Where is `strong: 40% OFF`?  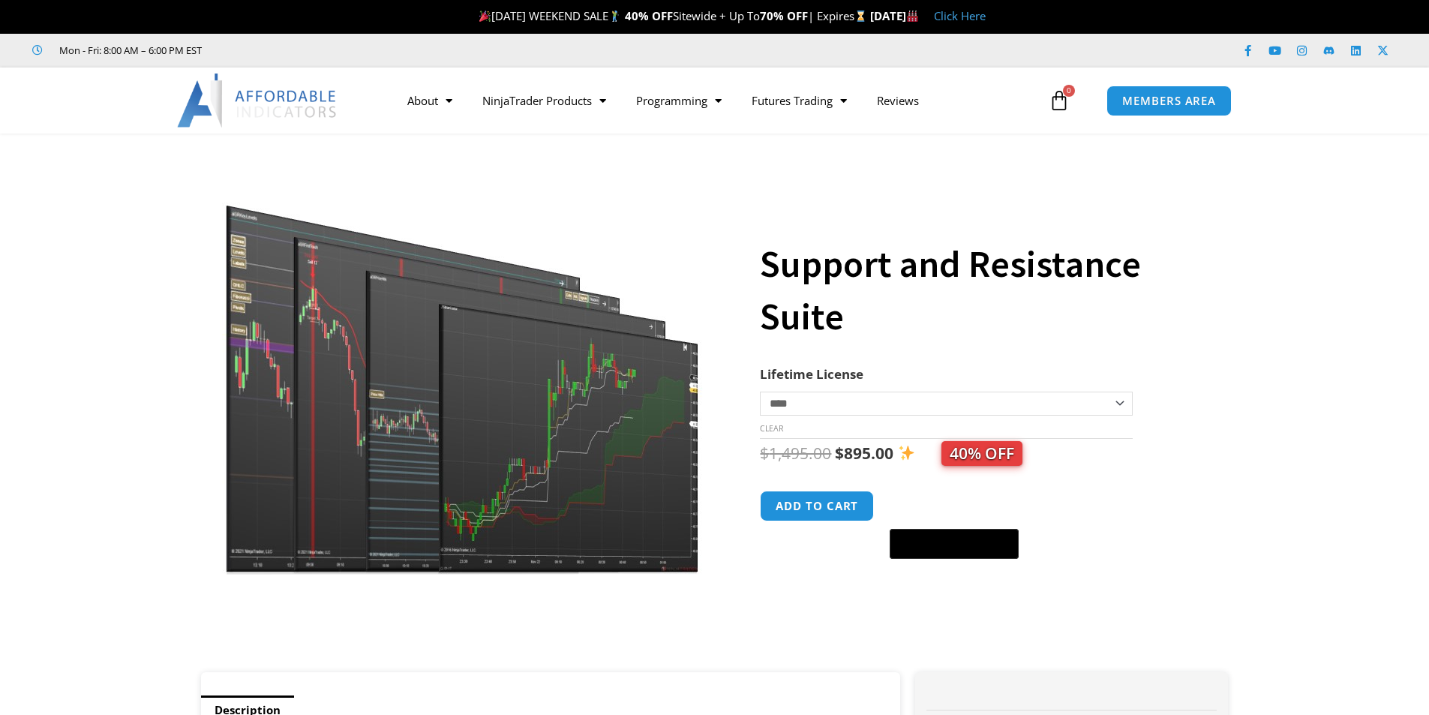
strong: 40% OFF is located at coordinates (649, 16).